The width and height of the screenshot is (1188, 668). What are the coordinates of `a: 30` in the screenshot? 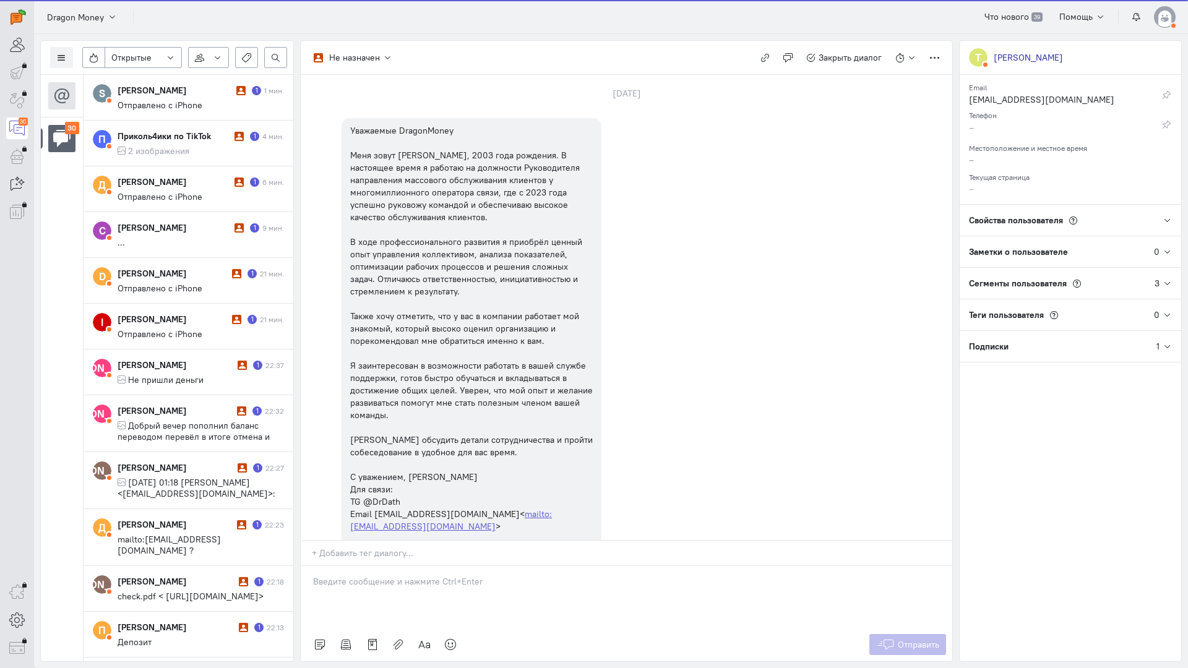 It's located at (17, 128).